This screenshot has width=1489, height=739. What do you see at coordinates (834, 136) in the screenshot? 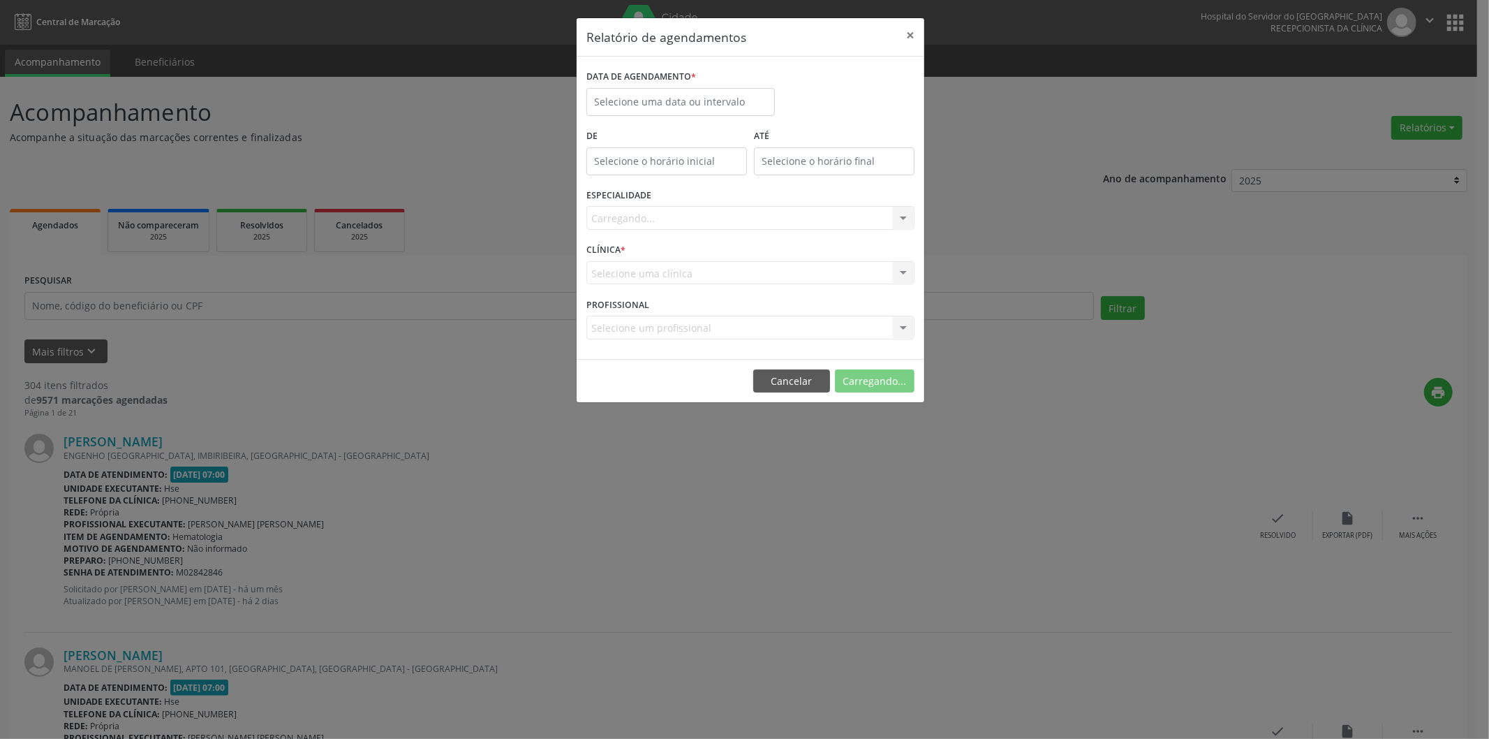
I see `label: ATÉ` at bounding box center [834, 136].